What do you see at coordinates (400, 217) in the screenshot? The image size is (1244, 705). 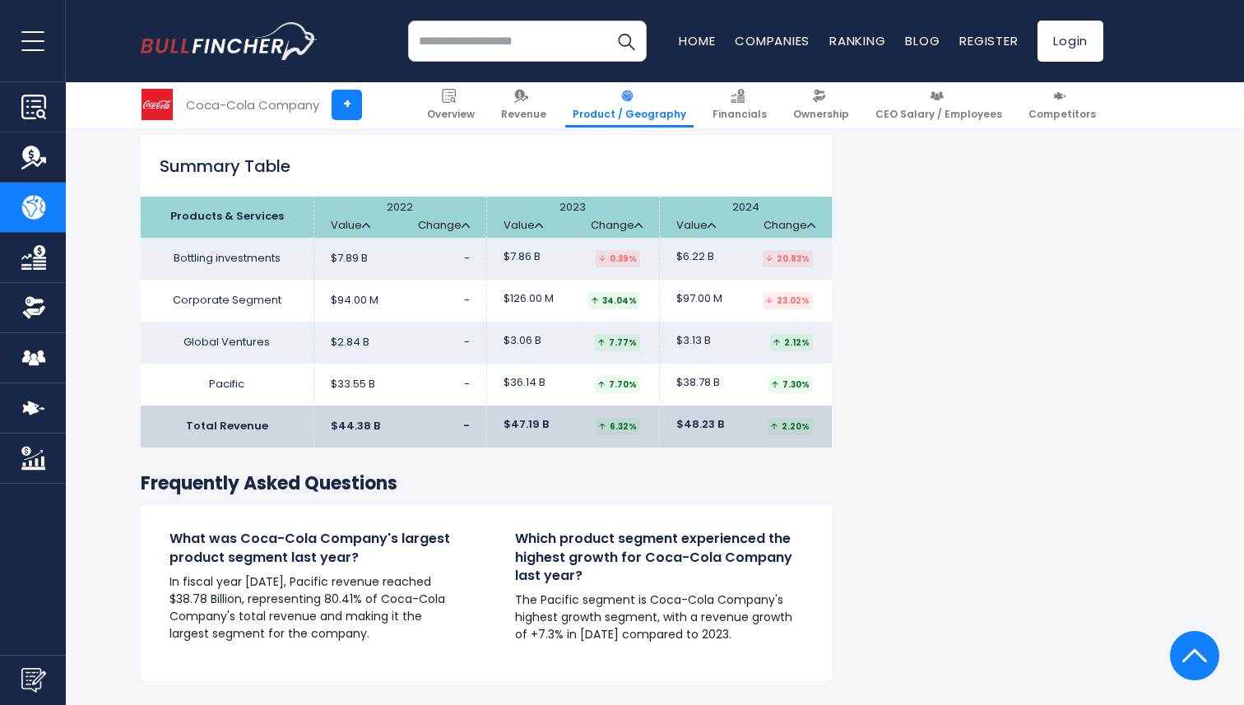 I see `th: 2022` at bounding box center [400, 217].